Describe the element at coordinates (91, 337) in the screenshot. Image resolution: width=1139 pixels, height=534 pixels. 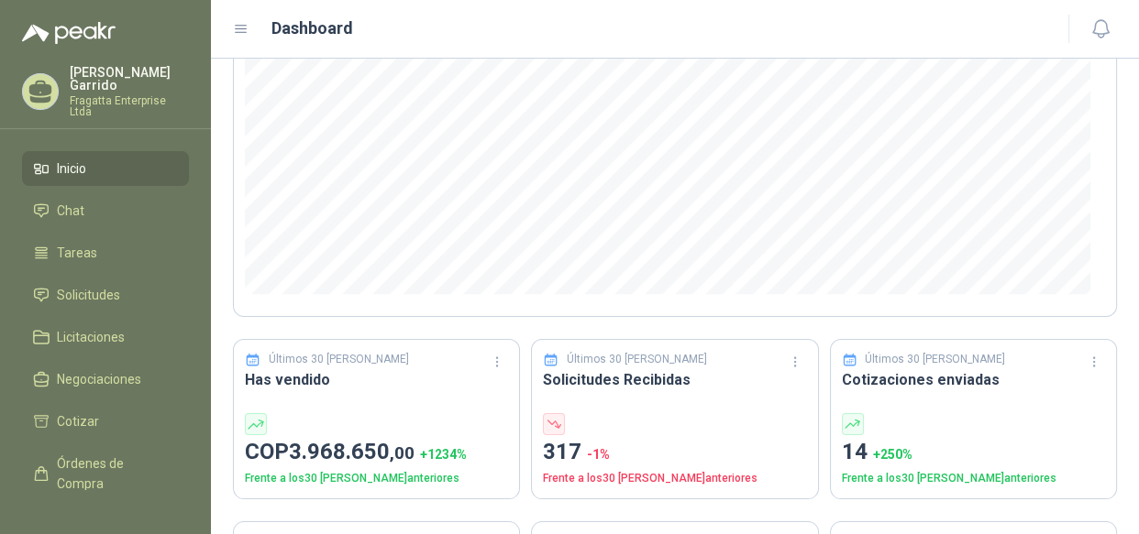
I see `span: Licitaciones` at that location.